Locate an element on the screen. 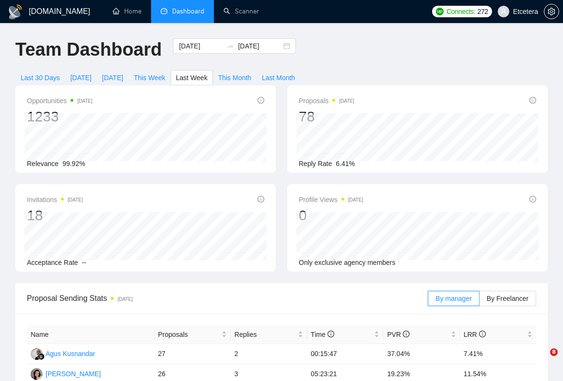  button: Last Month is located at coordinates (278, 78).